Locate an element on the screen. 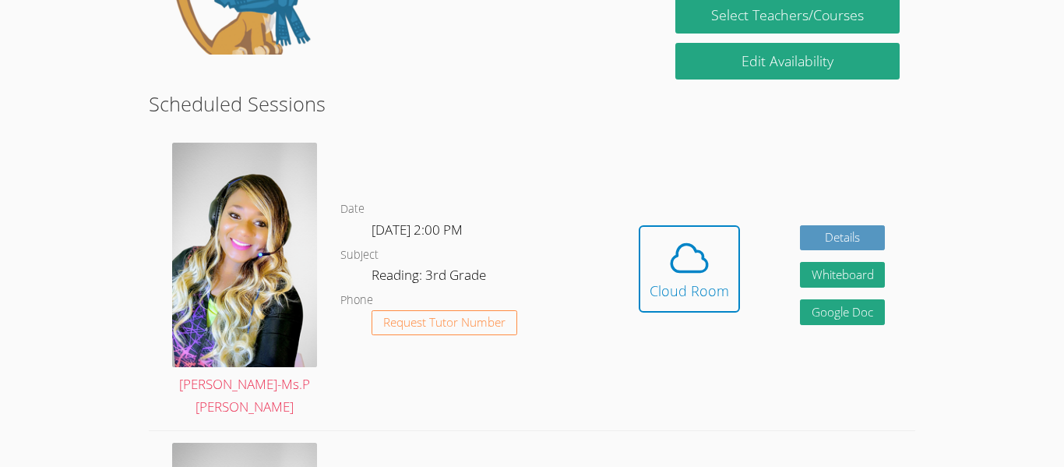 Image resolution: width=1064 pixels, height=467 pixels. a: Edit Availability is located at coordinates (787, 61).